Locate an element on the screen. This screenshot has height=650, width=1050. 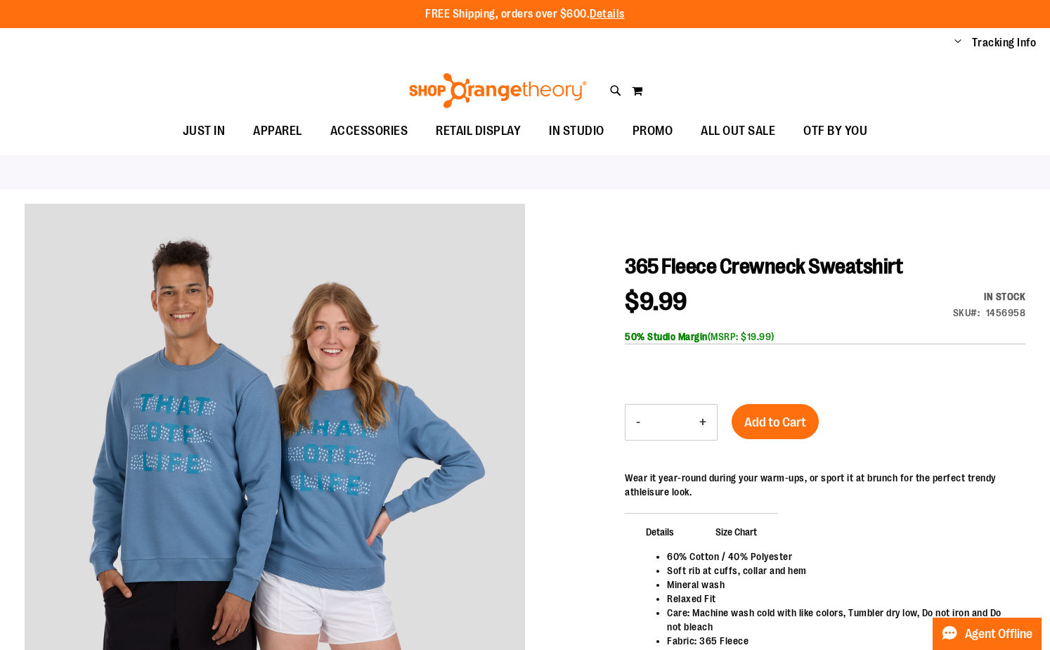
strong: SKU is located at coordinates (967, 313).